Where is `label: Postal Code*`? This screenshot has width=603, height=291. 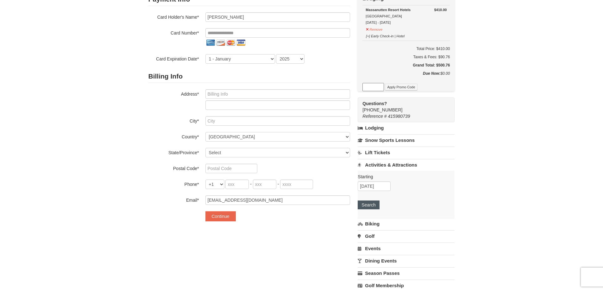
label: Postal Code* is located at coordinates (174, 167).